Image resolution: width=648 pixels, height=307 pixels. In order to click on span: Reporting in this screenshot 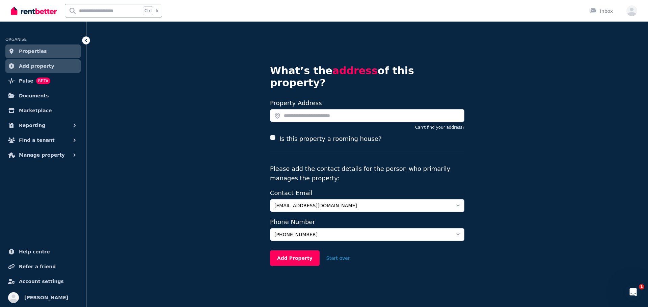, I will do `click(32, 126)`.